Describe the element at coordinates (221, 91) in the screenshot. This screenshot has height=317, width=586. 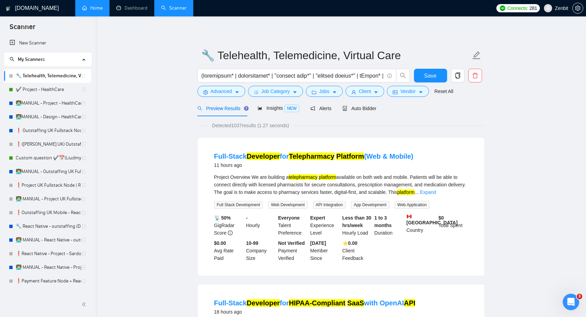
I see `button: settingAdvancedcaret-down` at that location.